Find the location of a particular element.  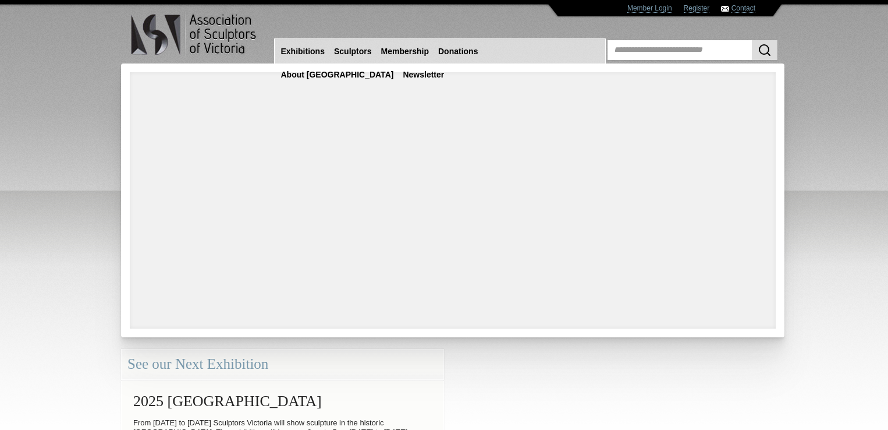

a: Newsletter is located at coordinates (423, 75).